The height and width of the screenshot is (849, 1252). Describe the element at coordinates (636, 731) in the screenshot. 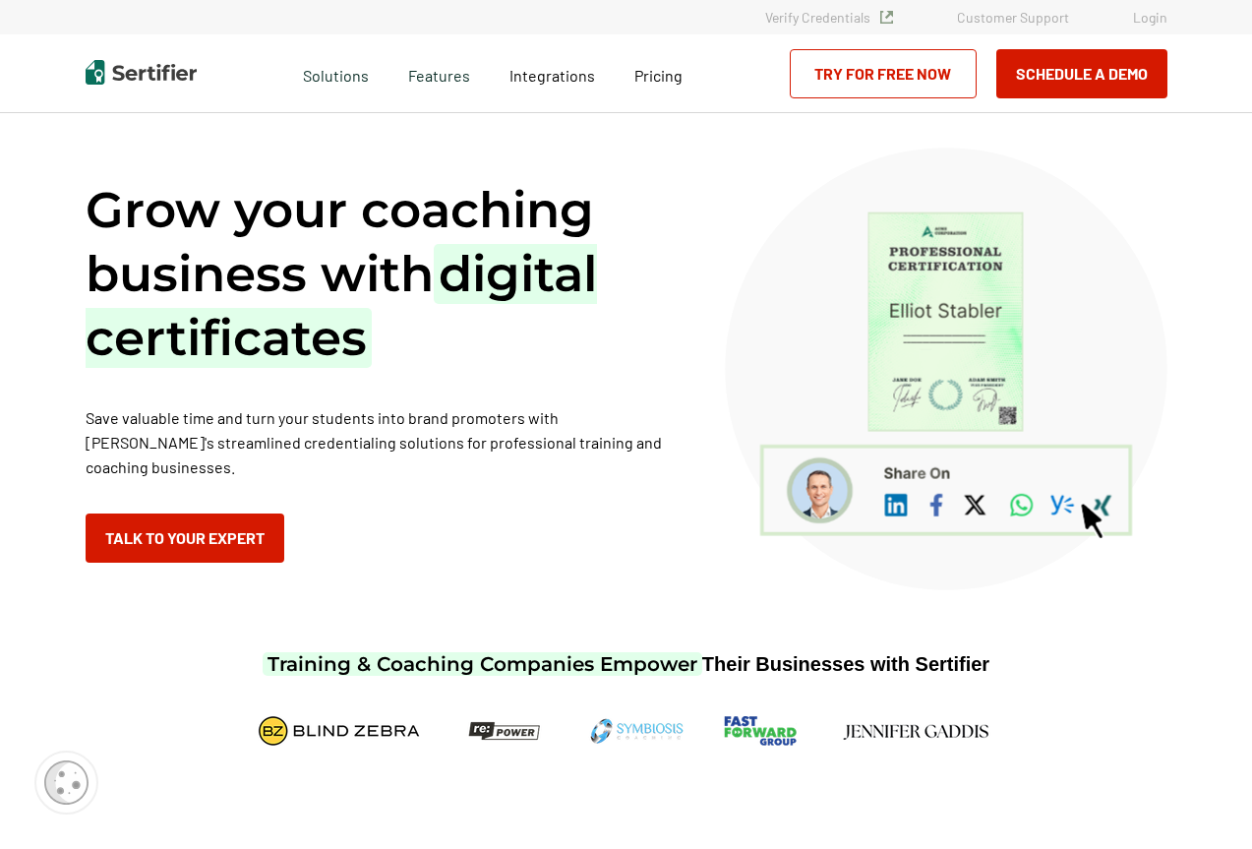

I see `img: Symbiosis Coaching` at that location.